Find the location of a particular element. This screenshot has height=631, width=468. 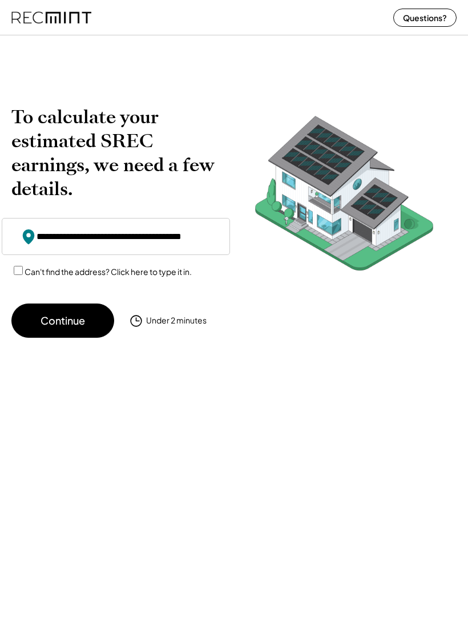

button: Questions? is located at coordinates (424, 18).